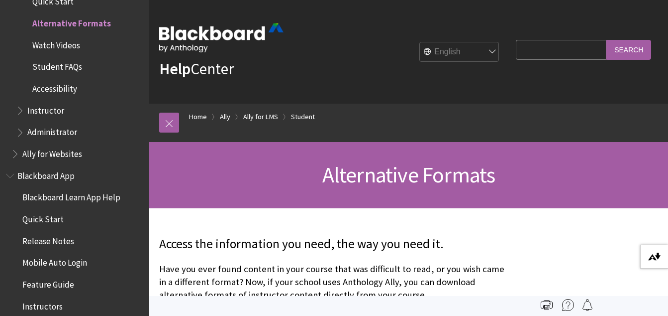  What do you see at coordinates (48, 239) in the screenshot?
I see `span: Release Notes` at bounding box center [48, 239].